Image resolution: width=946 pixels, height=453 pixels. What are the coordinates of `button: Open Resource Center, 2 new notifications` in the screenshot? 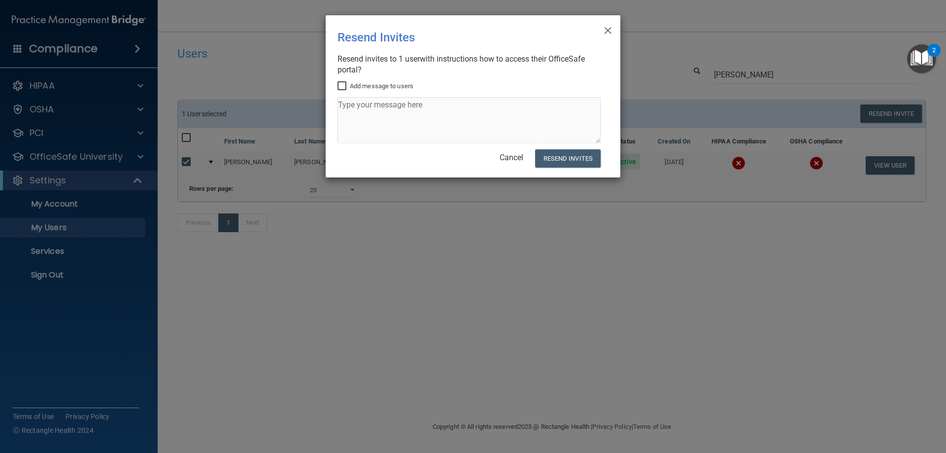 It's located at (921, 59).